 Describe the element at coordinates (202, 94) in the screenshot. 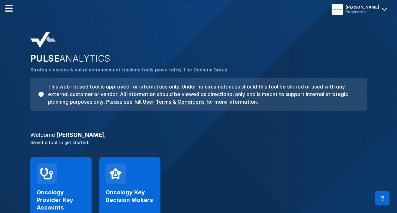

I see `h3: This web-based tool is approved for internal use only. Under no circumstances should this tool be...` at that location.